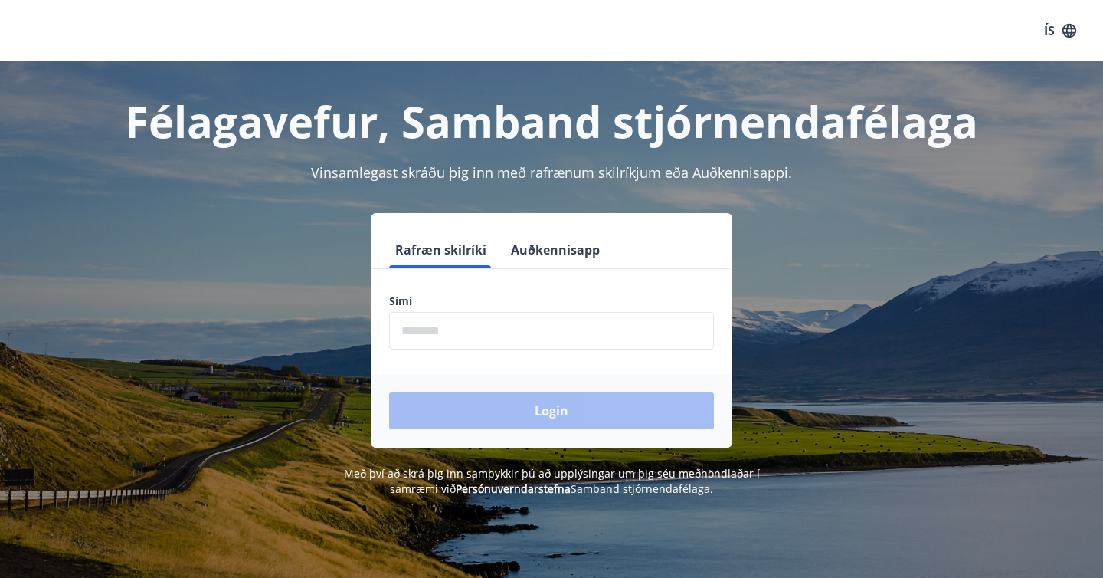 The width and height of the screenshot is (1103, 578). I want to click on label: Sími, so click(552, 301).